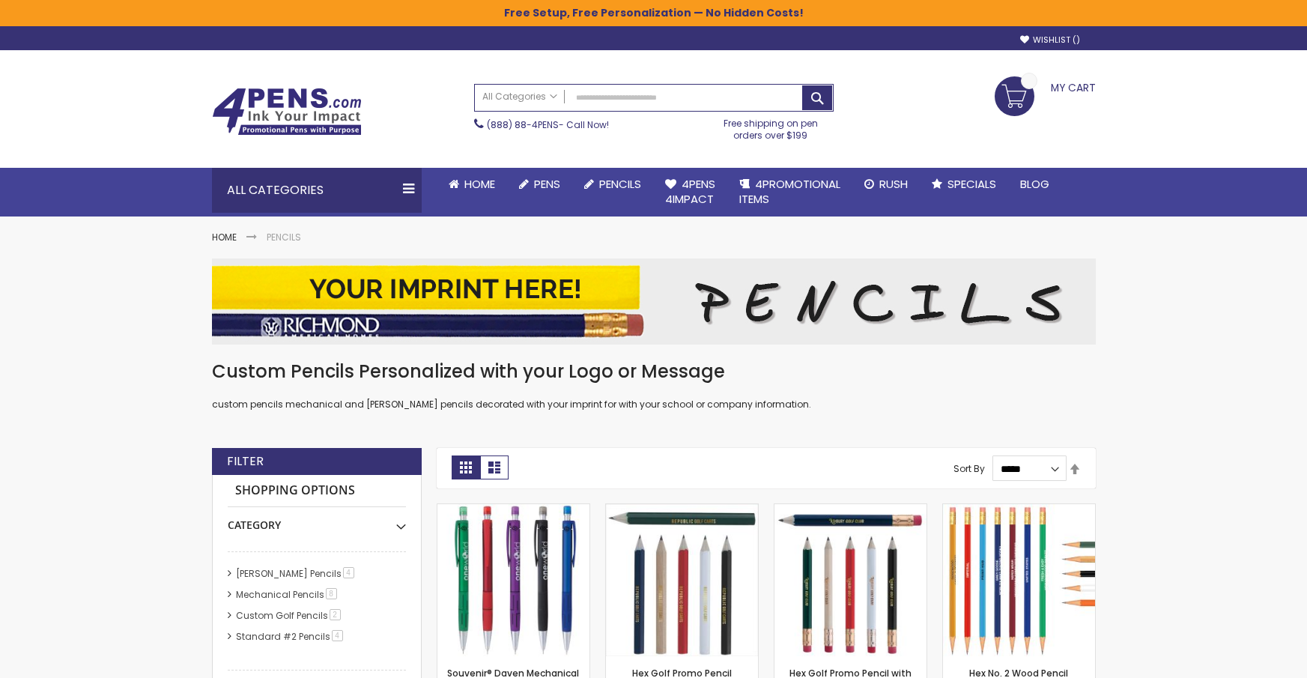 The height and width of the screenshot is (678, 1307). What do you see at coordinates (969, 468) in the screenshot?
I see `label: Sort By` at bounding box center [969, 468].